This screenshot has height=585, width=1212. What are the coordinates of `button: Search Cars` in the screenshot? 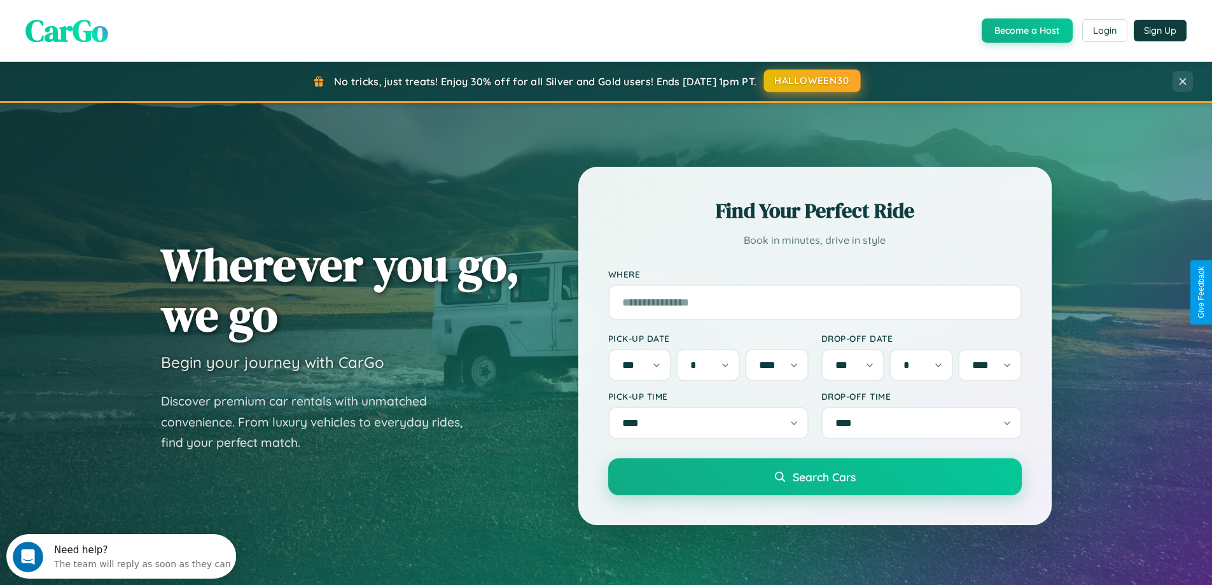 It's located at (815, 477).